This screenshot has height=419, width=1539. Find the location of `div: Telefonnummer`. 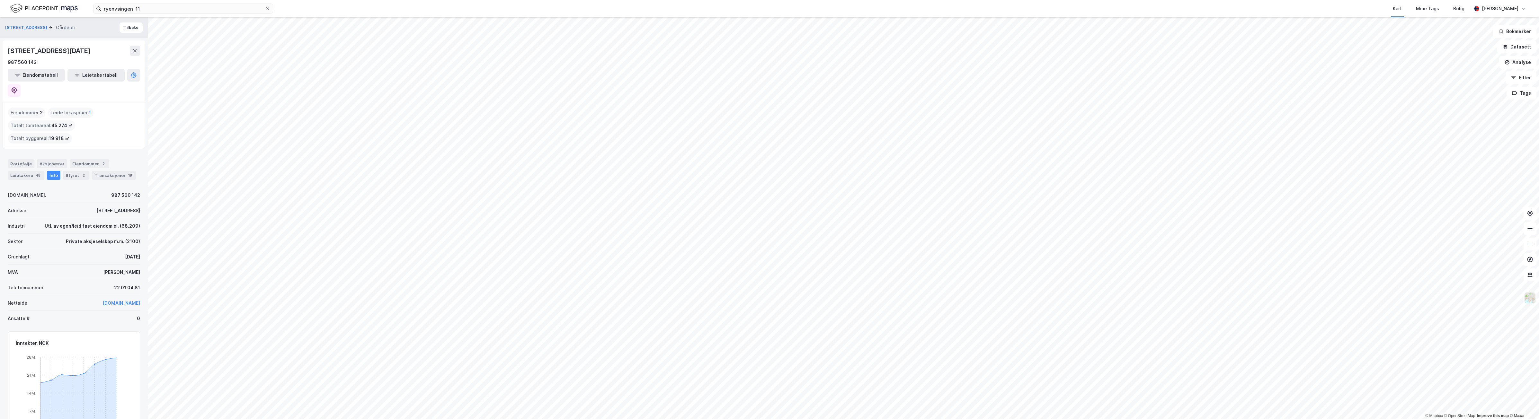

div: Telefonnummer is located at coordinates (25, 288).